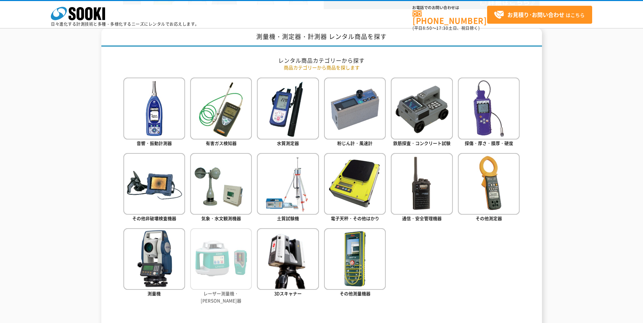 This screenshot has width=643, height=323. What do you see at coordinates (154, 108) in the screenshot?
I see `img: 音響・振動計測器` at bounding box center [154, 108].